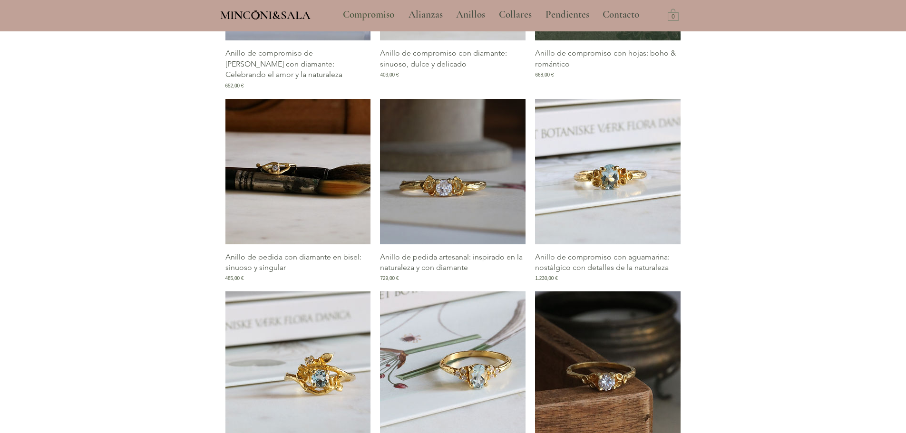 Image resolution: width=906 pixels, height=433 pixels. What do you see at coordinates (389, 75) in the screenshot?
I see `span: 403,00 €` at bounding box center [389, 75].